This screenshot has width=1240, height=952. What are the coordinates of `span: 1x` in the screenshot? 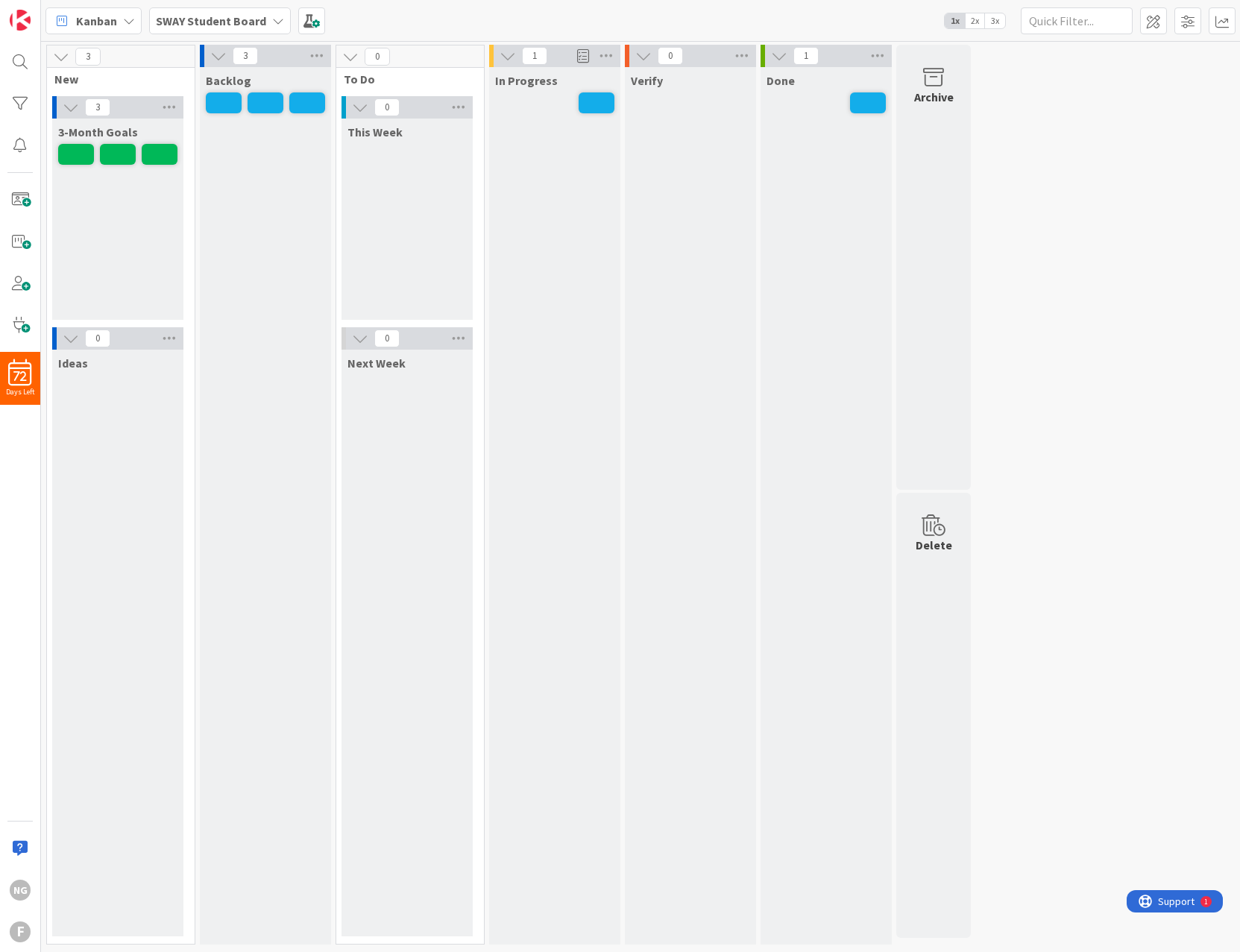 It's located at (955, 21).